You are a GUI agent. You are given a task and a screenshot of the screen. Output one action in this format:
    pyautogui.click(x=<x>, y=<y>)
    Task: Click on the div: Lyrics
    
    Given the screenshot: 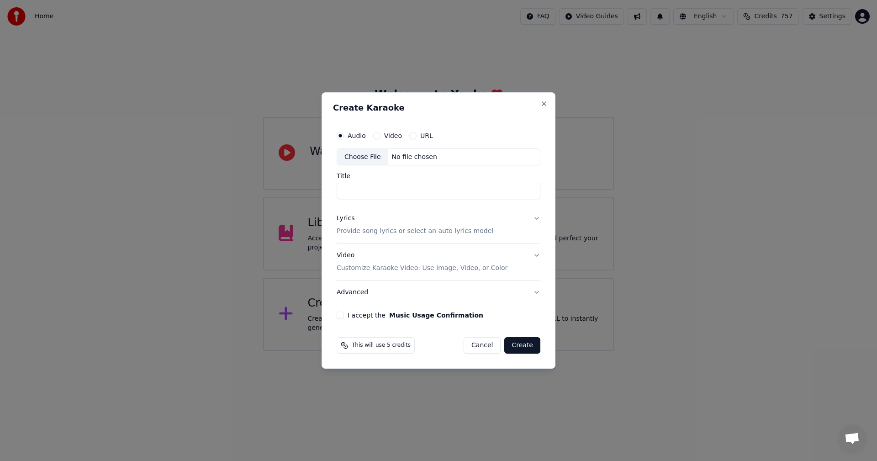 What is the action you would take?
    pyautogui.click(x=345, y=219)
    